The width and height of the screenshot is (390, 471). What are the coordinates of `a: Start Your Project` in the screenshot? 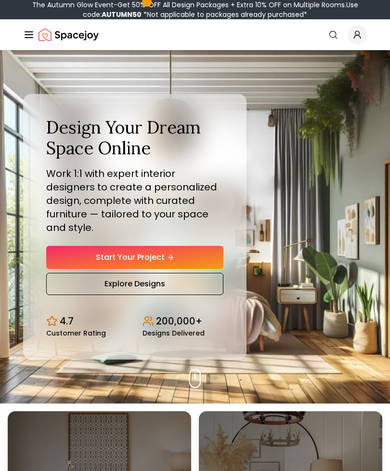 It's located at (135, 257).